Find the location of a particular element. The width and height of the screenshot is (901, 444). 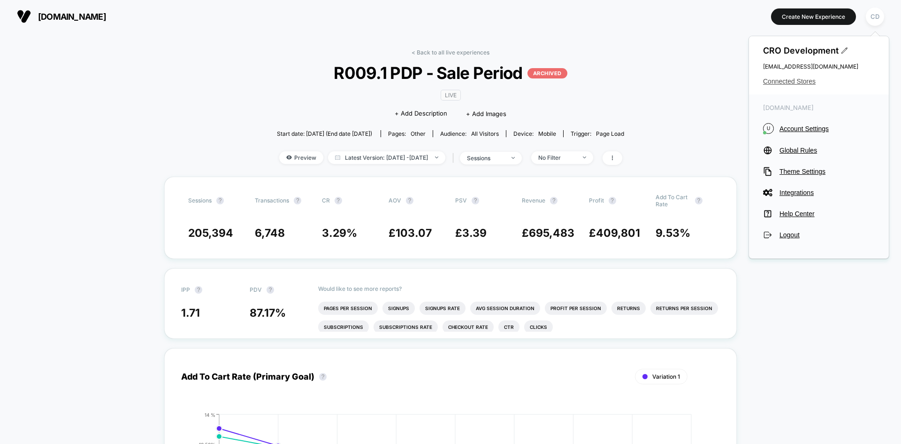

div: CD is located at coordinates (875, 16).